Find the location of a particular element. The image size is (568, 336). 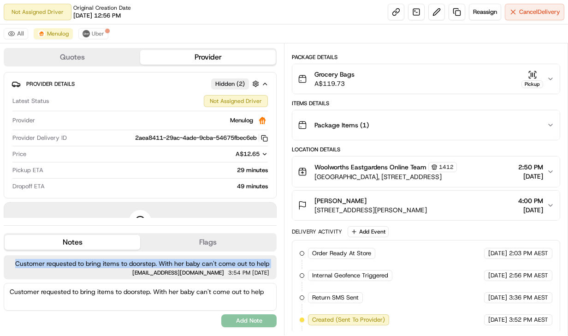

button: Quotes is located at coordinates (72, 57).